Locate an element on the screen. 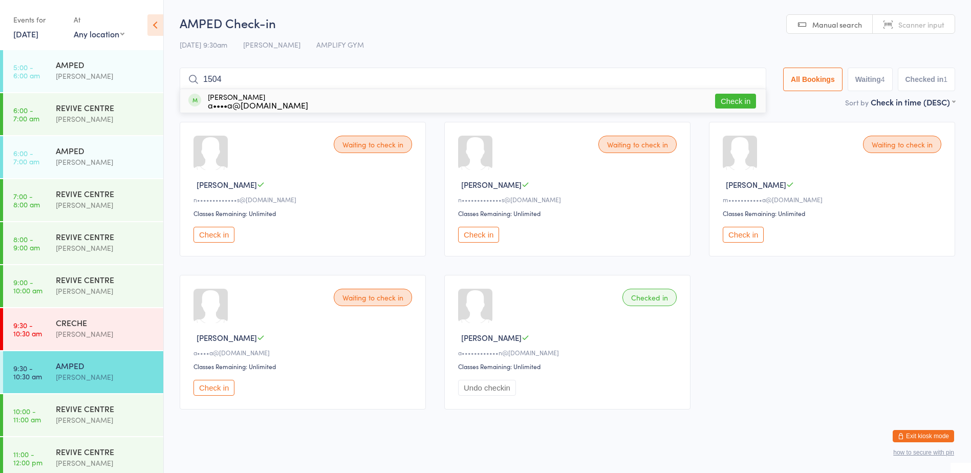  time: 10:00 - 11:00 am is located at coordinates (27, 415).